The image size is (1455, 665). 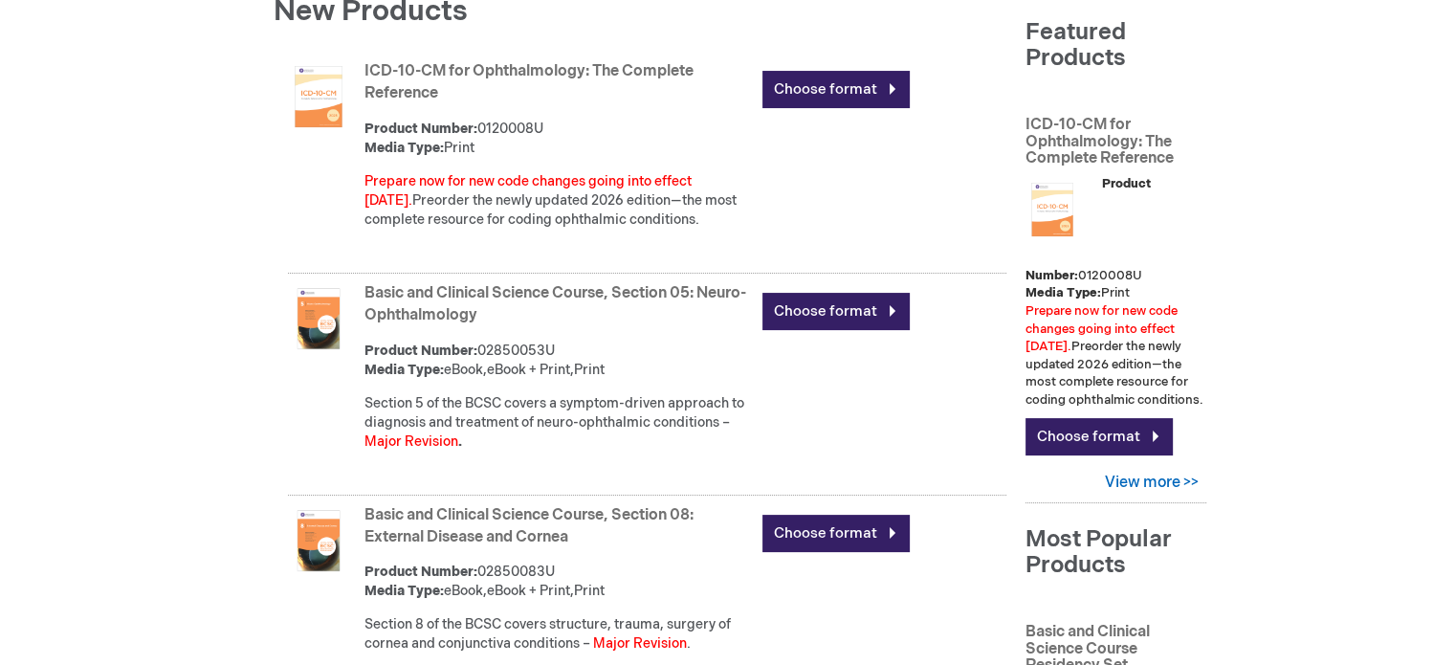 I want to click on div: Preorder the newly updated 2026 edition—the most complete resource for coding ophthalmic conditions., so click(x=559, y=201).